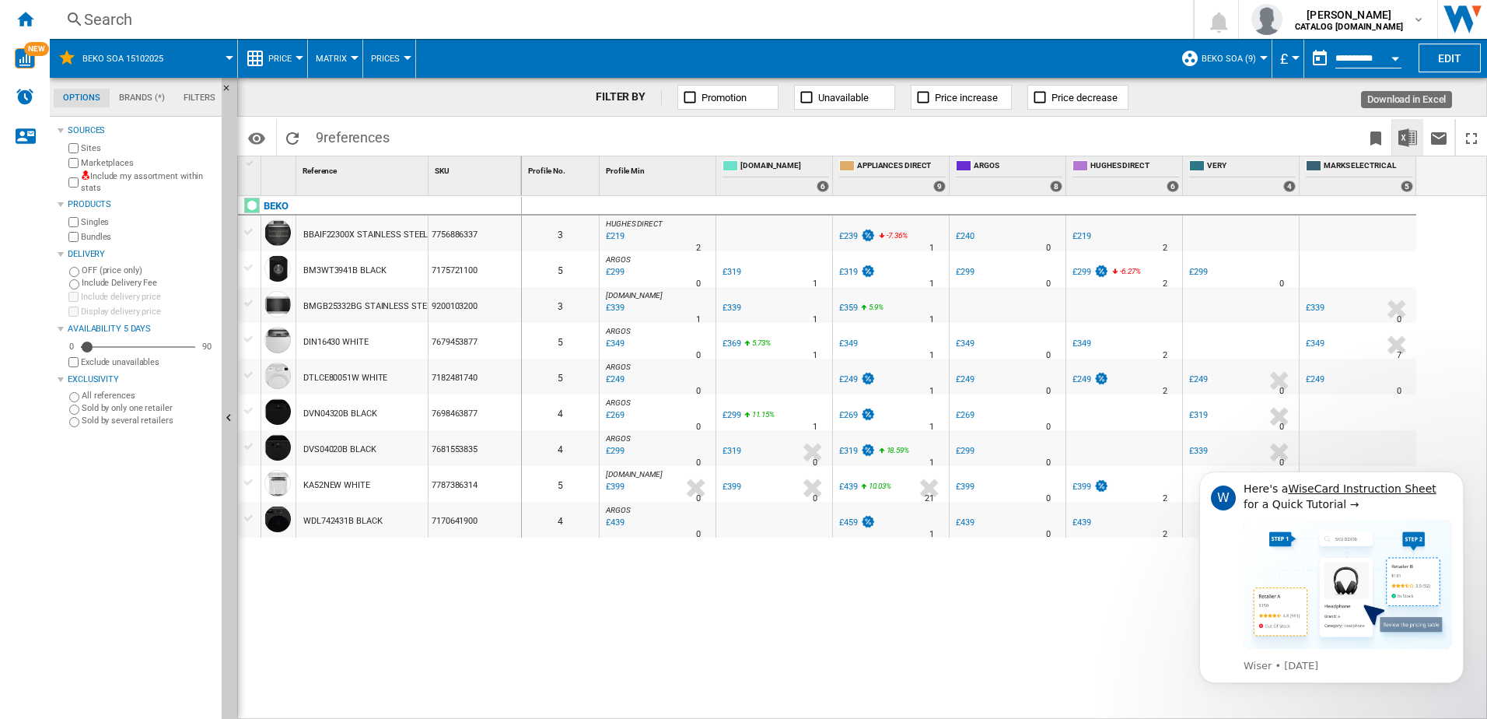  I want to click on div: 4, so click(560, 448).